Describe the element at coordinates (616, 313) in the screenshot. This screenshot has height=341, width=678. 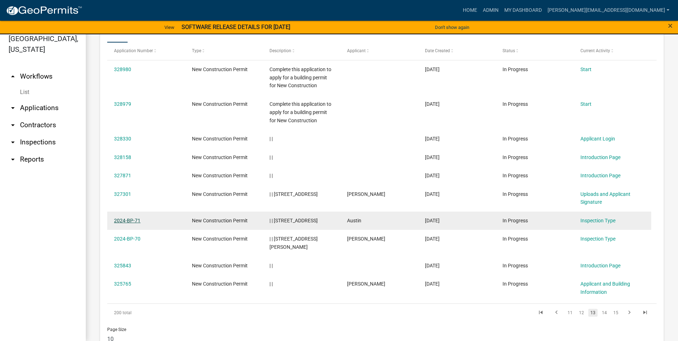
I see `a: 15` at that location.